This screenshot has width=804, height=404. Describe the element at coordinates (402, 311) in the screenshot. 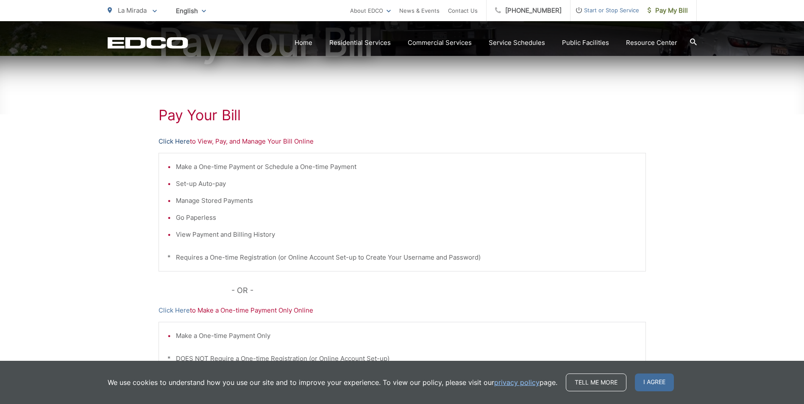

I see `p: to Make a One-time Payment Only Online` at that location.